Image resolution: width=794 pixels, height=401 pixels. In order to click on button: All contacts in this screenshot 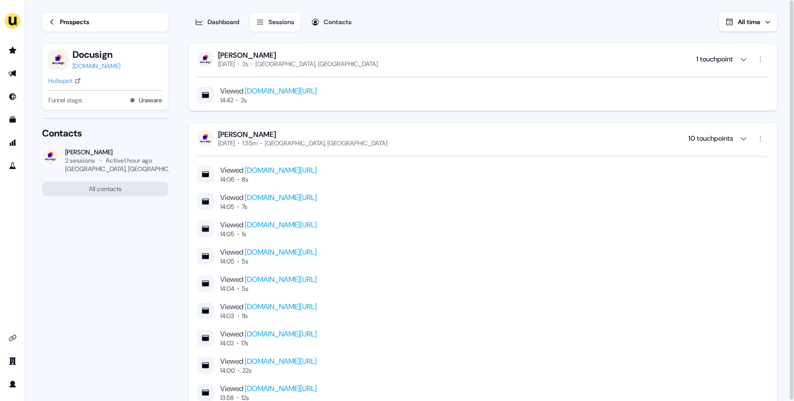, I will do `click(105, 189)`.